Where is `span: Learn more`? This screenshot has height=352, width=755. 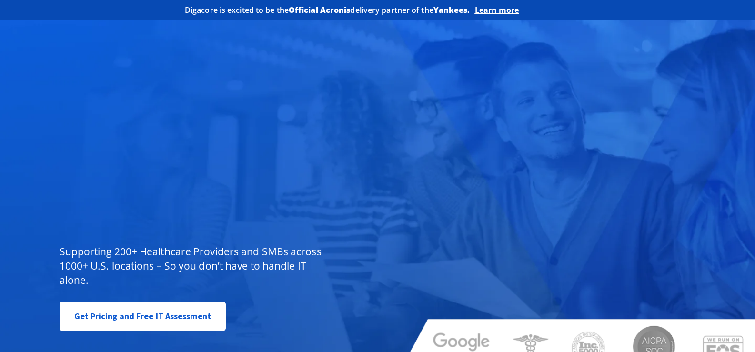
span: Learn more is located at coordinates (497, 10).